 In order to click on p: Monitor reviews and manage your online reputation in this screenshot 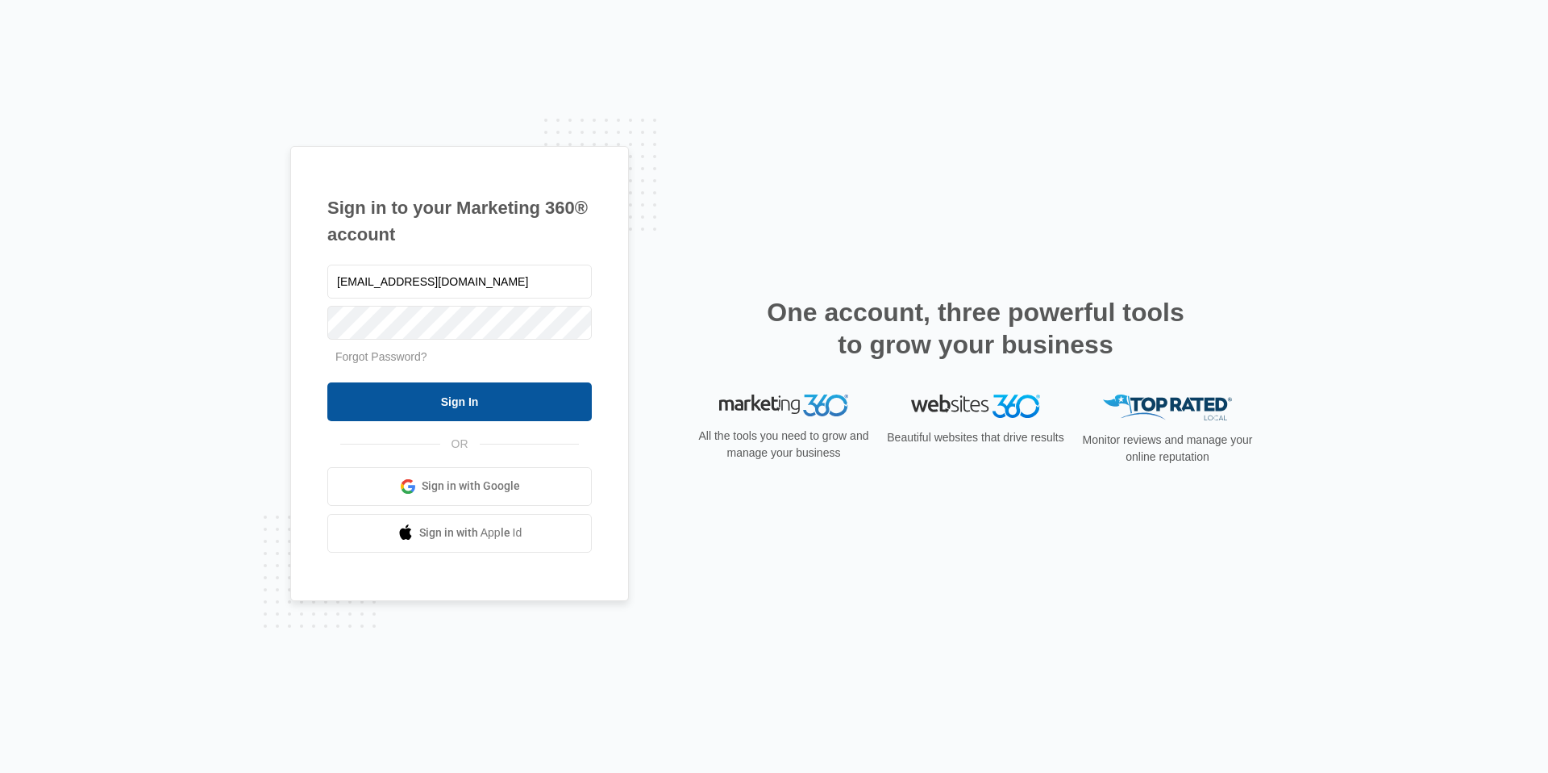, I will do `click(1168, 448)`.